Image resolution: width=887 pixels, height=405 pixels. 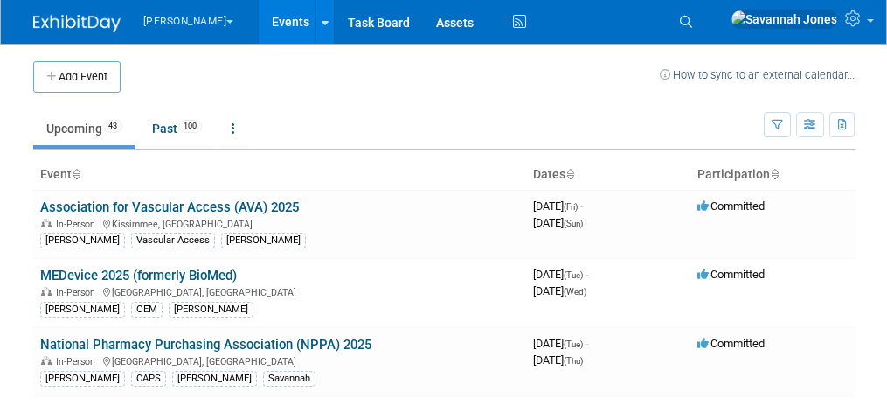 What do you see at coordinates (574, 223) in the screenshot?
I see `span: (Sun)` at bounding box center [574, 223].